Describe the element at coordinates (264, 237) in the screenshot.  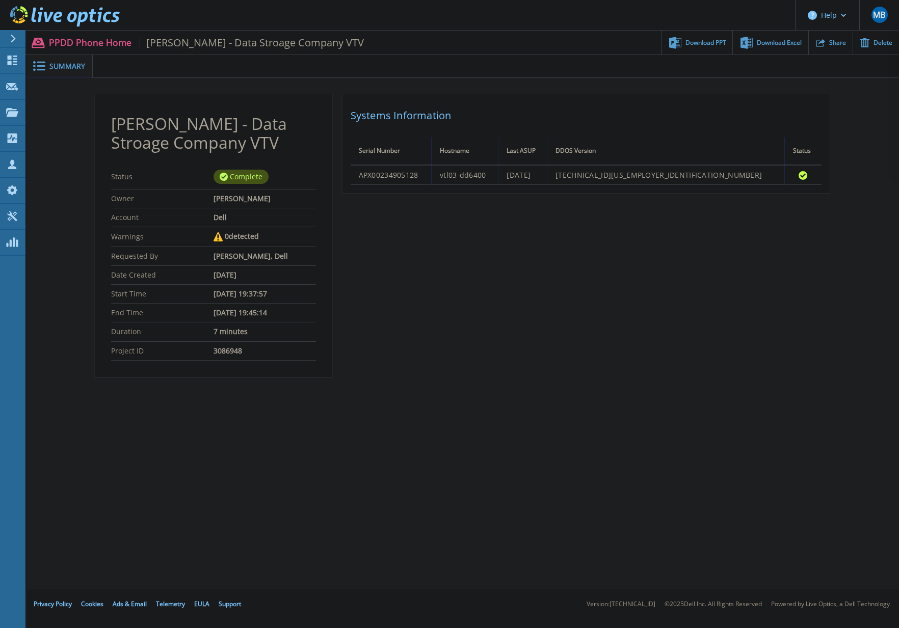
I see `div: 0 detected` at that location.